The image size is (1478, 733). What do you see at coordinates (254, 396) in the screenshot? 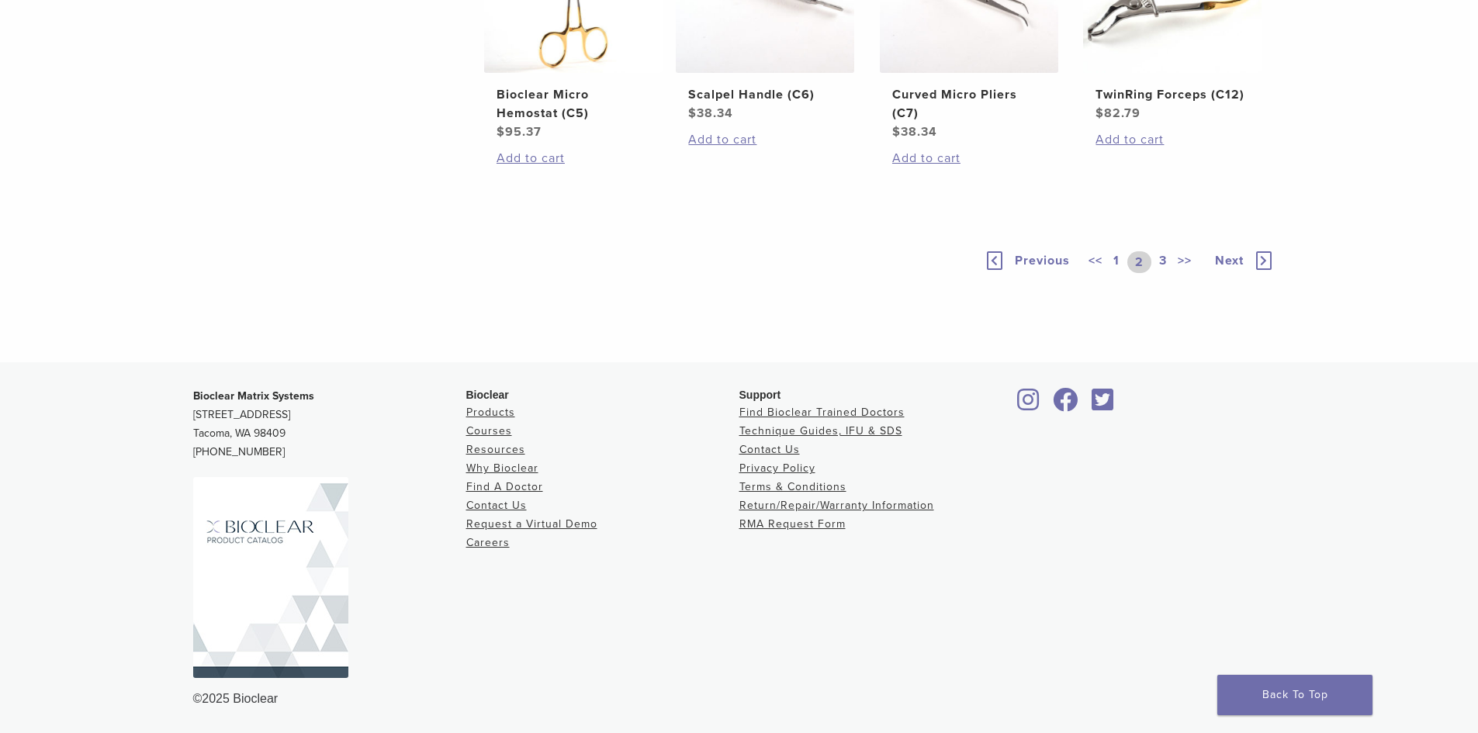
I see `strong: Bioclear Matrix Systems` at bounding box center [254, 396].